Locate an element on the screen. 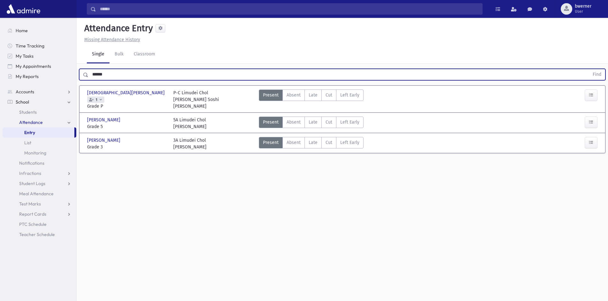 Image resolution: width=608 pixels, height=301 pixels. a: Students is located at coordinates (39, 112).